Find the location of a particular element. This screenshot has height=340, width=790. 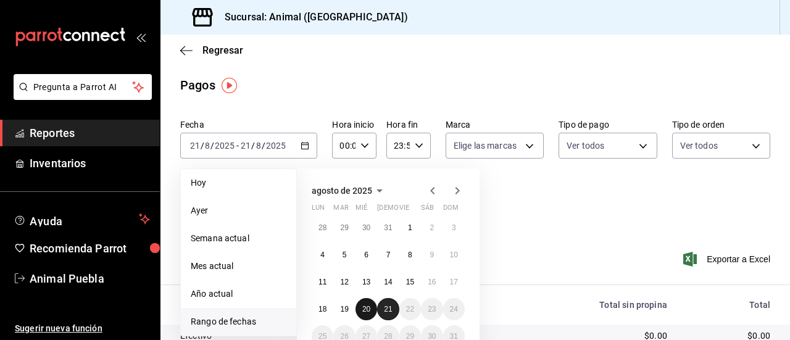

abbr: 6 de agosto de 2025 is located at coordinates (366, 255).